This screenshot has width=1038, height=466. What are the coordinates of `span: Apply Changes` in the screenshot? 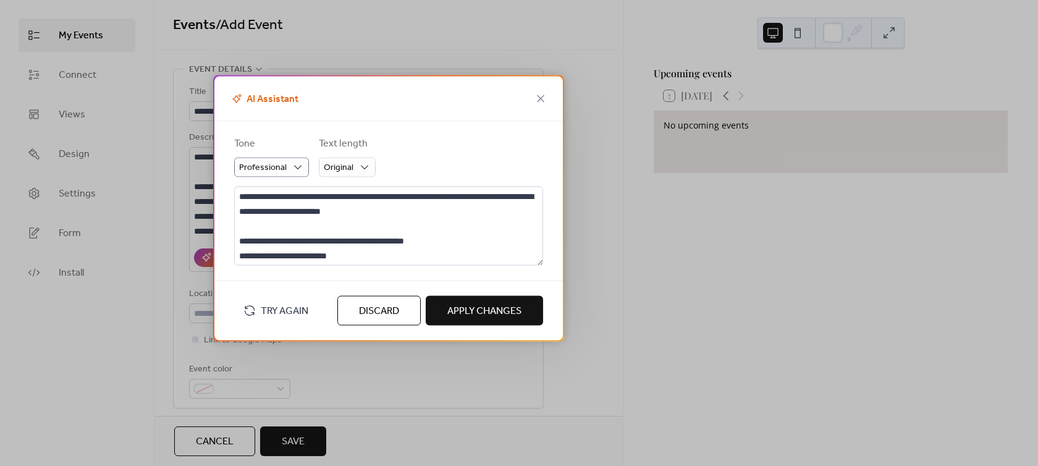 It's located at (484, 311).